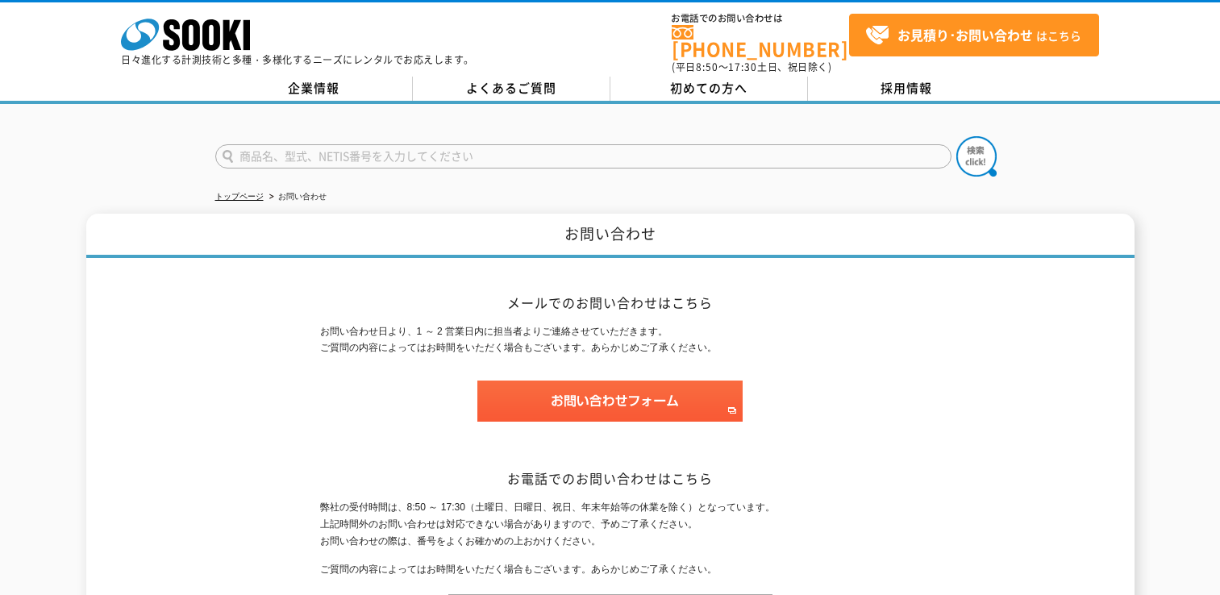 The image size is (1220, 595). Describe the element at coordinates (743, 67) in the screenshot. I see `span: 17:30` at that location.